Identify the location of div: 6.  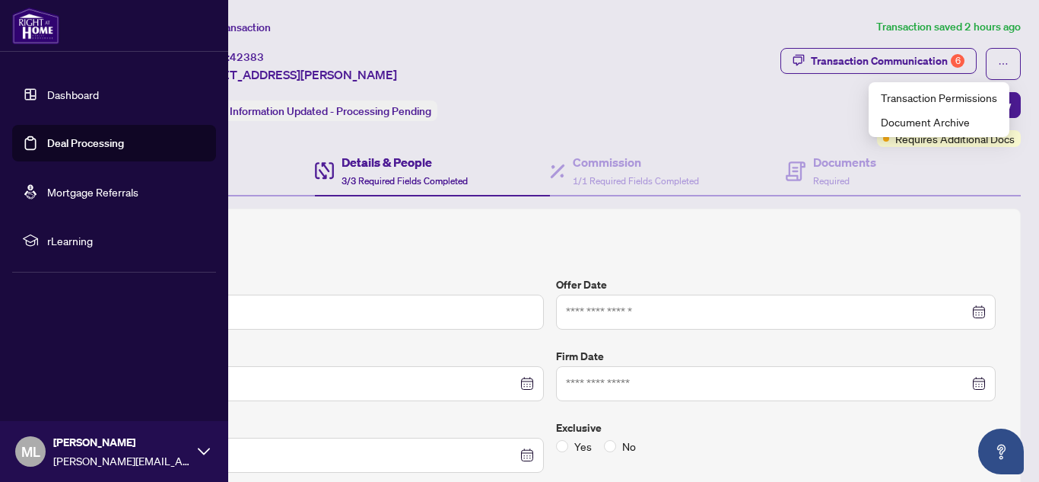
(958, 61).